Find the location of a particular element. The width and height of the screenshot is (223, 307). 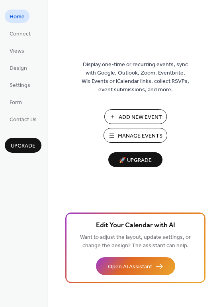

a: Contact Us is located at coordinates (23, 119).